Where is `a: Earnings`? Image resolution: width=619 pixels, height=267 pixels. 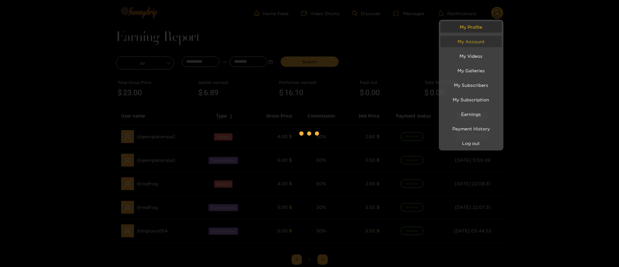
a: Earnings is located at coordinates (471, 114).